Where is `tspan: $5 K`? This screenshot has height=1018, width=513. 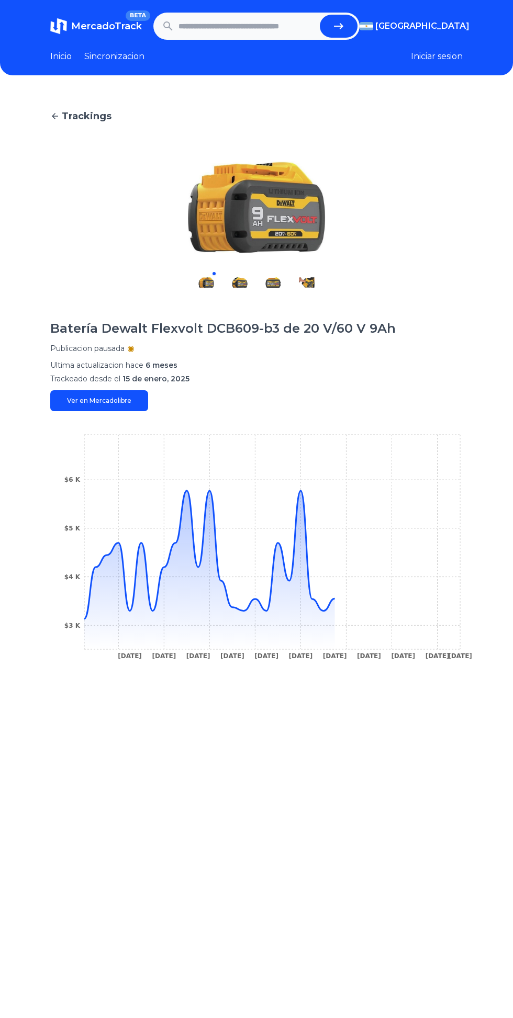
tspan: $5 K is located at coordinates (72, 528).